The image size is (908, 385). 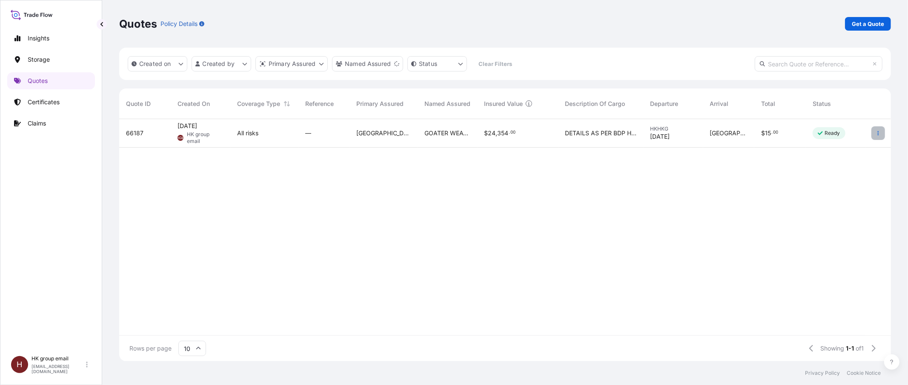 I want to click on span: Rows per page, so click(x=150, y=349).